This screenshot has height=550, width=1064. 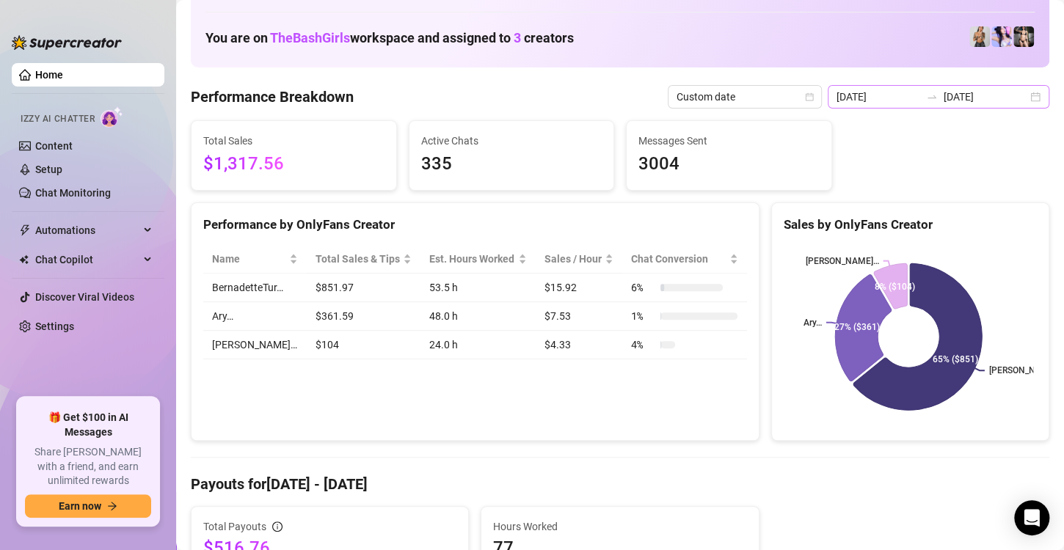 I want to click on span: Active Chats, so click(x=511, y=141).